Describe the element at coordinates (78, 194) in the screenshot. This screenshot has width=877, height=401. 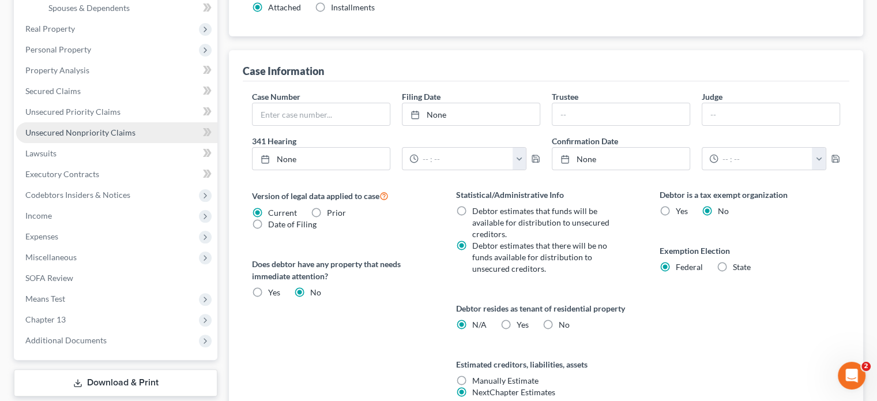
I see `span: Codebtors Insiders & Notices` at that location.